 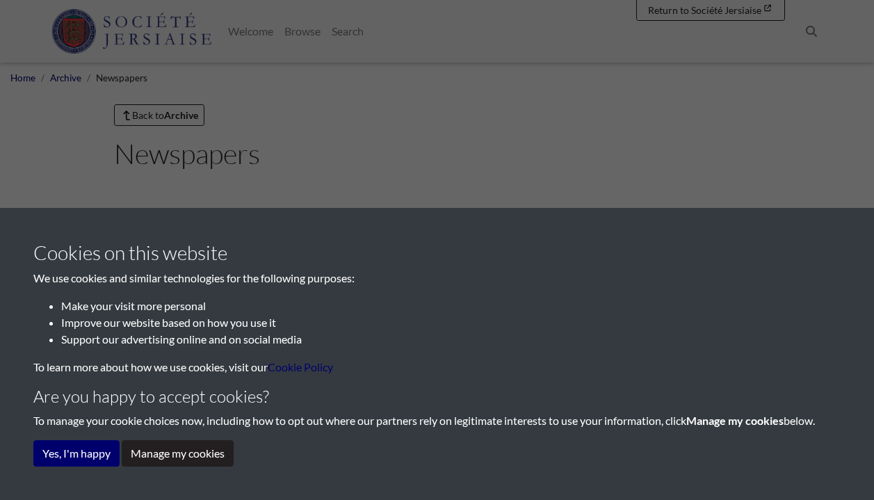 What do you see at coordinates (301, 367) in the screenshot?
I see `a: learn more about cookies` at bounding box center [301, 367].